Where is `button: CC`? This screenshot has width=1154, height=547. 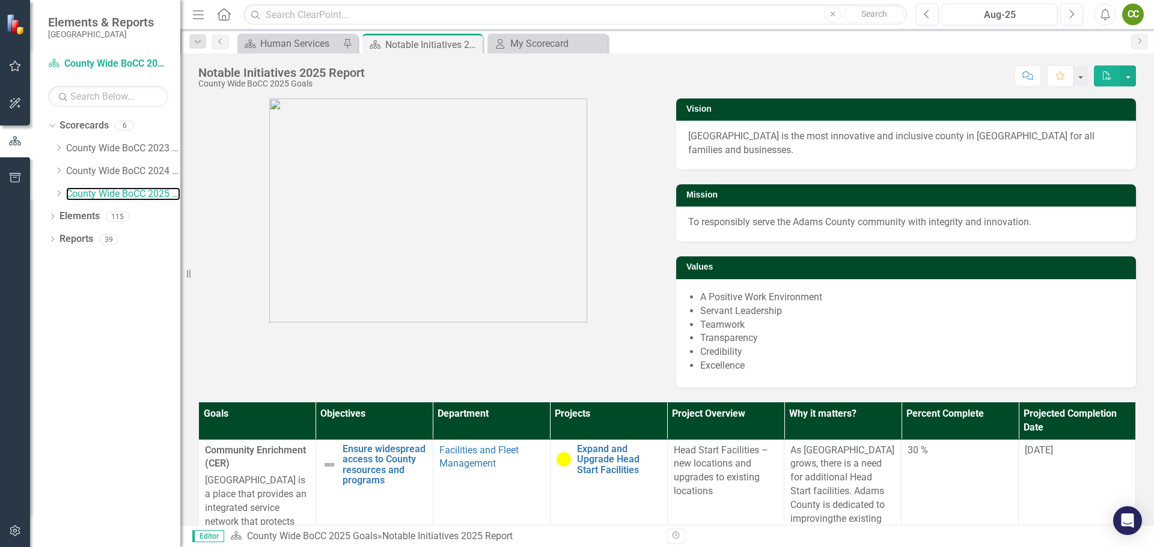
button: CC is located at coordinates (1133, 14).